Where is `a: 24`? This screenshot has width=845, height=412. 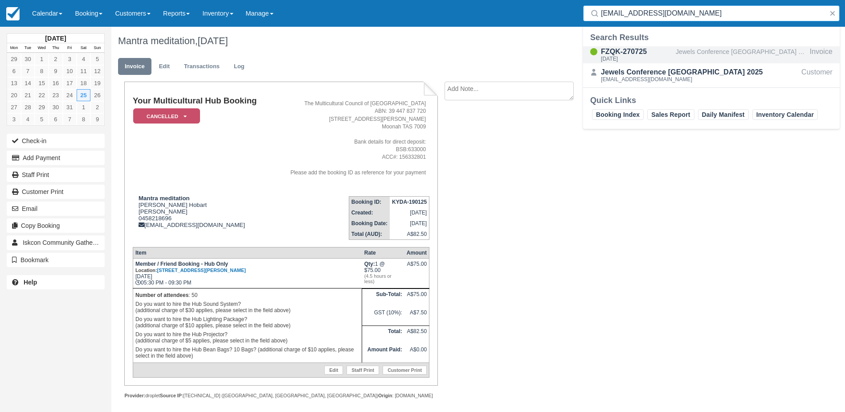
a: 24 is located at coordinates (70, 95).